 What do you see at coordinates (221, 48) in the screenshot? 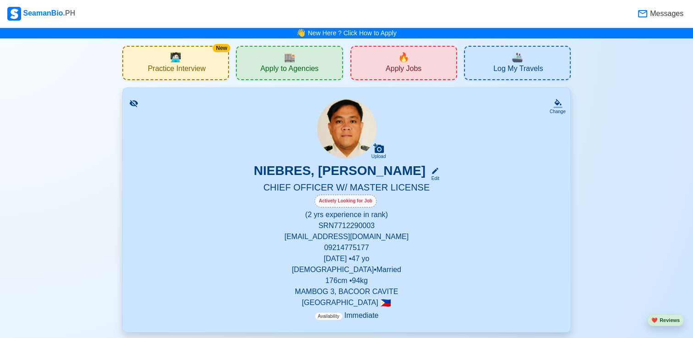
I see `div: New` at bounding box center [221, 48].